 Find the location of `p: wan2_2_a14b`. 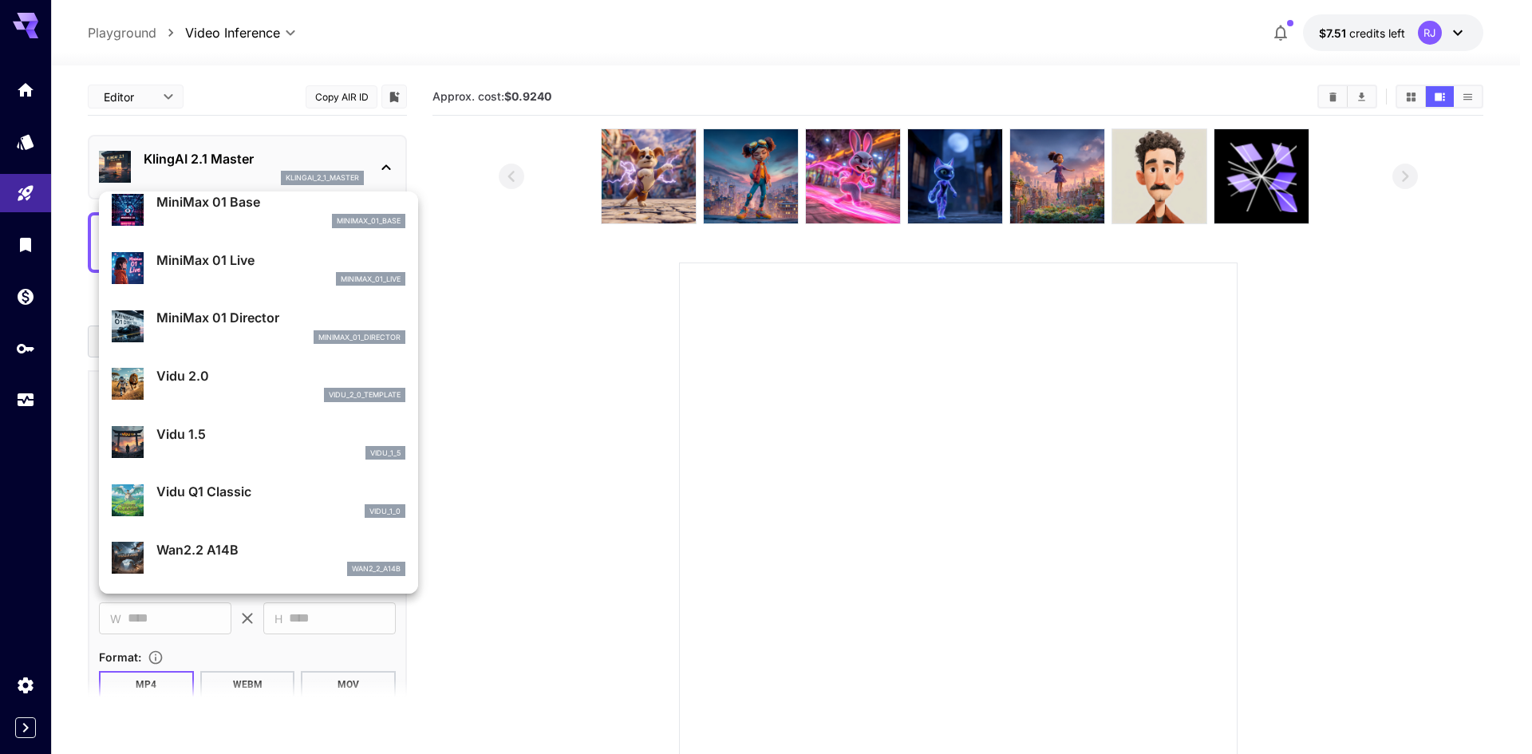

p: wan2_2_a14b is located at coordinates (376, 569).